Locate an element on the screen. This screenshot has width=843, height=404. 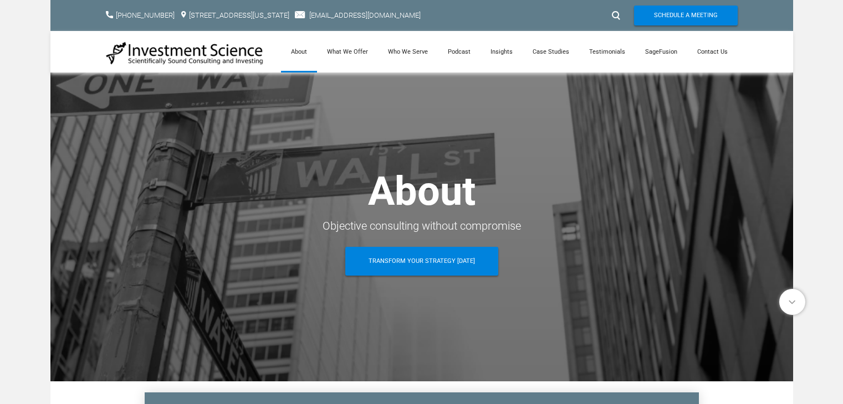
a: What We Offer is located at coordinates (347, 52).